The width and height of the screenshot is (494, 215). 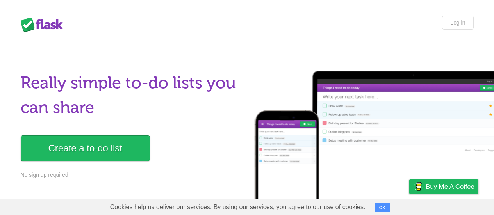 I want to click on img: Buy me a coffee, so click(x=419, y=187).